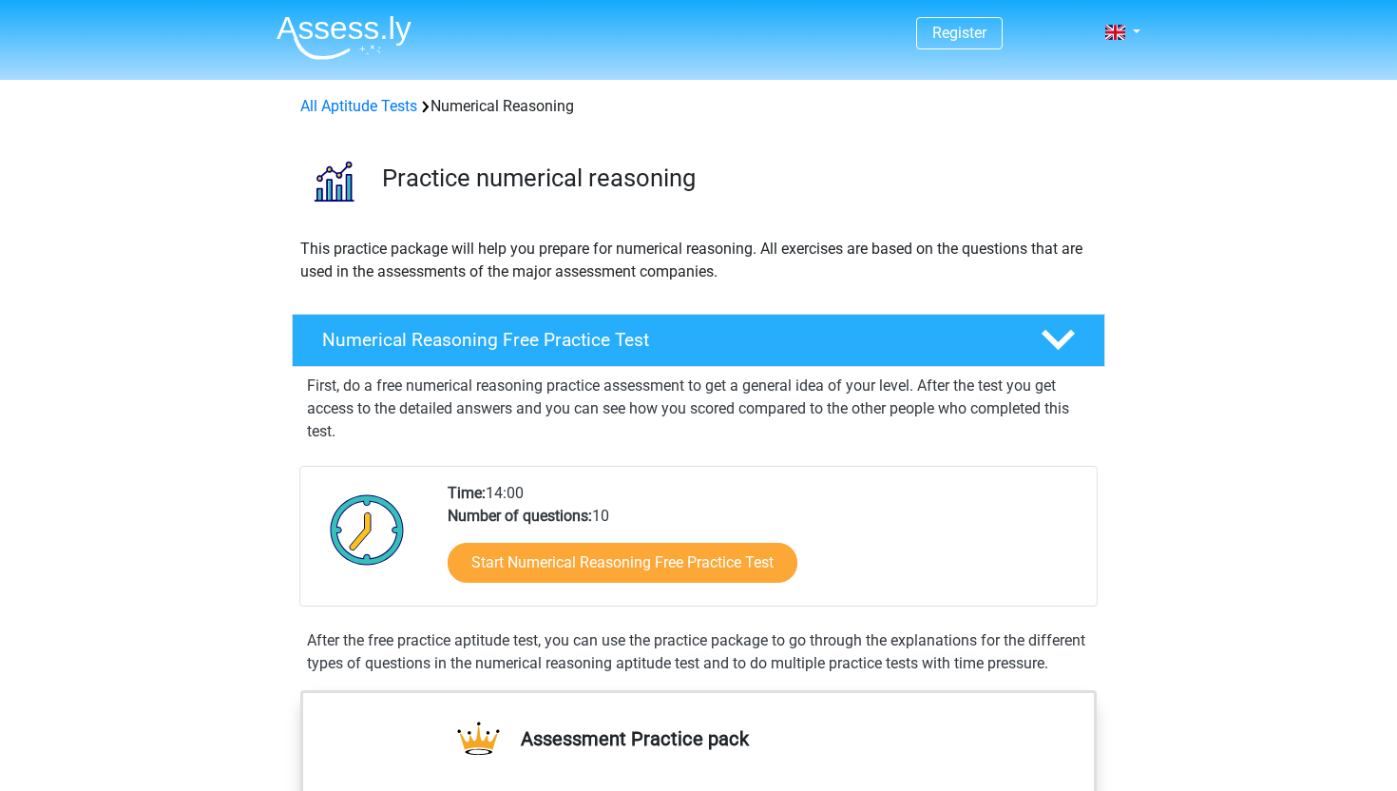 The height and width of the screenshot is (791, 1397). What do you see at coordinates (367, 529) in the screenshot?
I see `img: Clock` at bounding box center [367, 529].